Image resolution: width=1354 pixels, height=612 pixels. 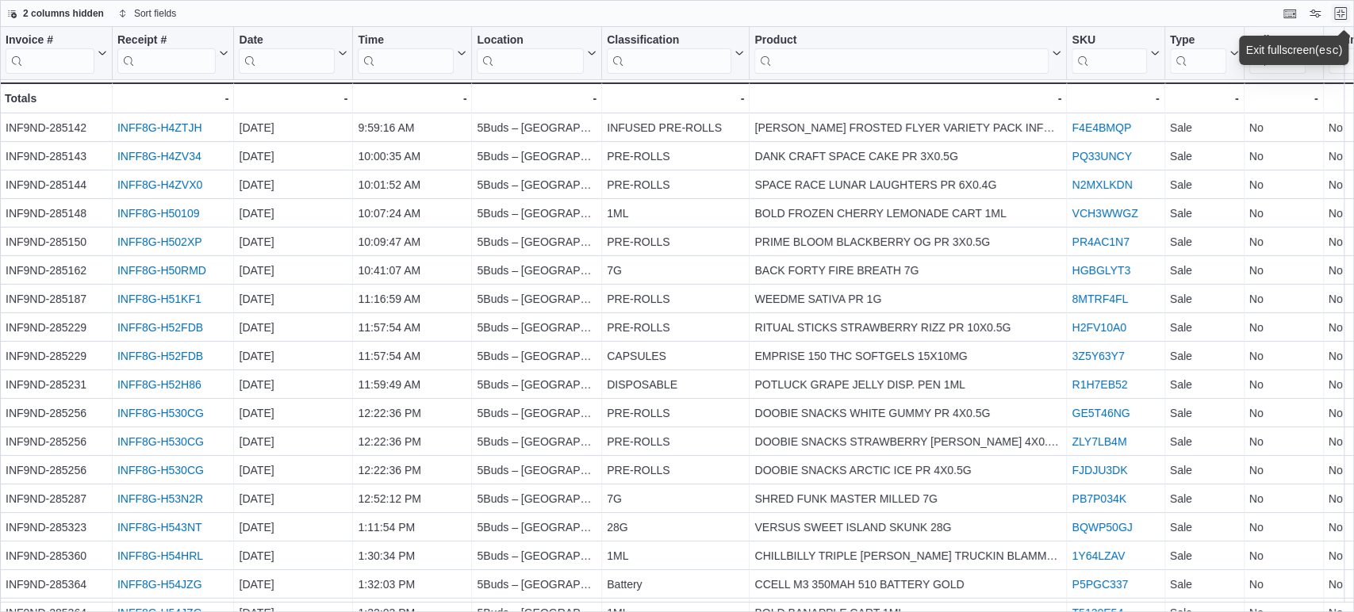 What do you see at coordinates (1109, 40) in the screenshot?
I see `div: SKU` at bounding box center [1109, 40].